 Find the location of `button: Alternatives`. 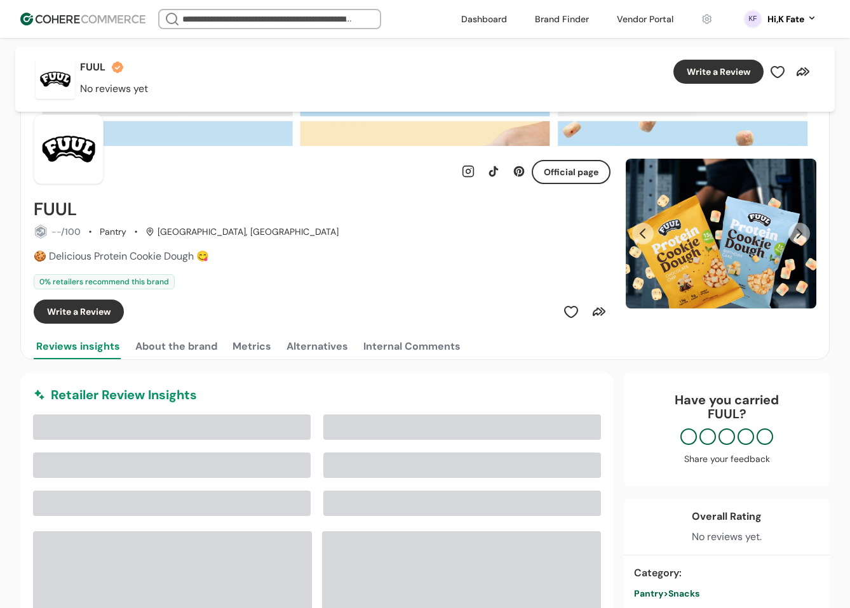

button: Alternatives is located at coordinates (317, 347).